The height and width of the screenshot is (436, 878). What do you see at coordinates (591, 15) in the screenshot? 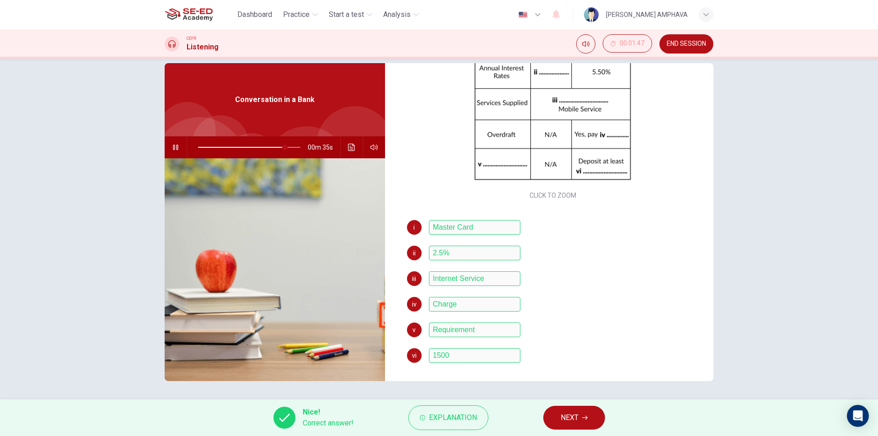
I see `img: Profile picture` at bounding box center [591, 15].